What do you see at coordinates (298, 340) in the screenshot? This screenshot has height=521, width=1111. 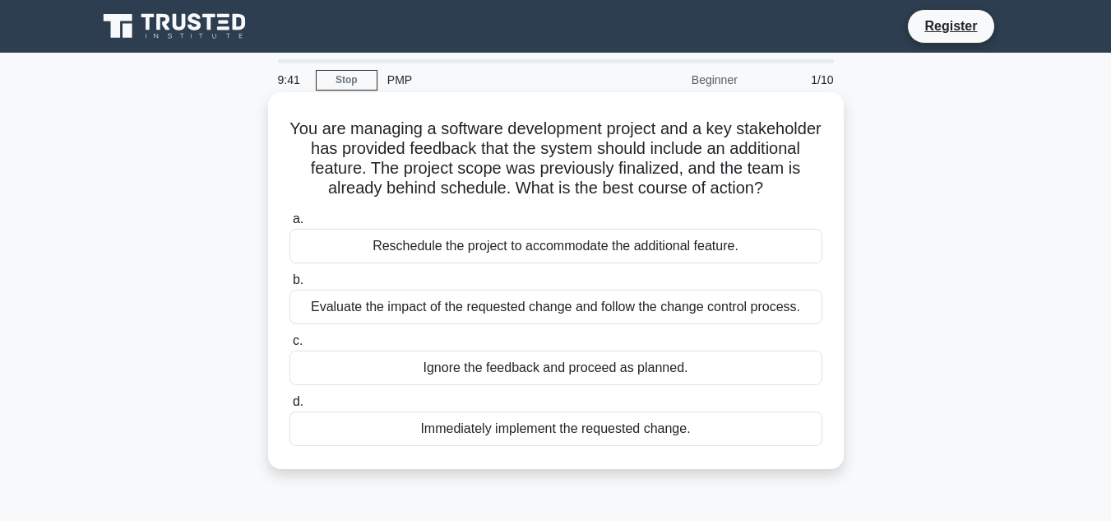 I see `span: c.` at bounding box center [298, 340].